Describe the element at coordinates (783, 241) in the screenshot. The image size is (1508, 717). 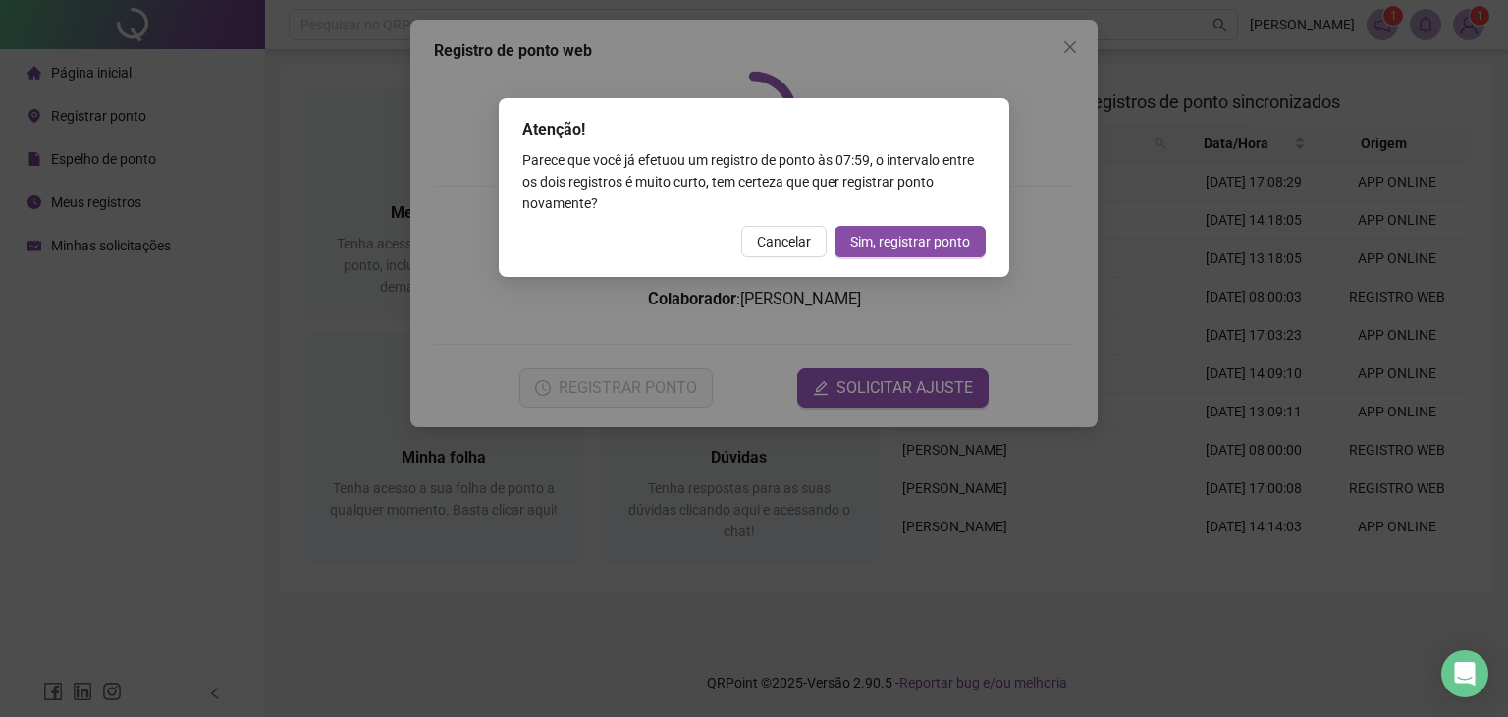
I see `span: Cancelar` at that location.